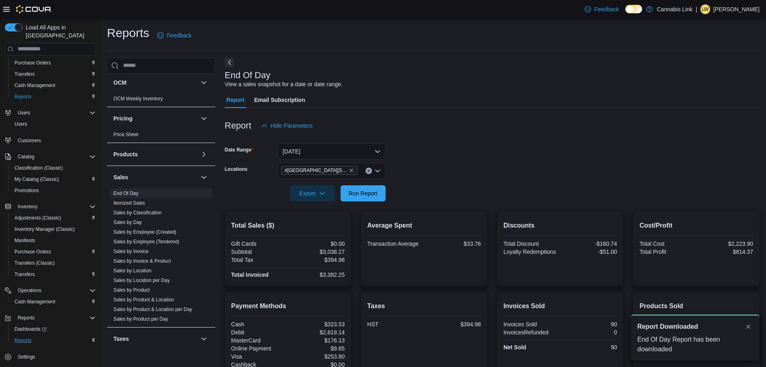 The width and height of the screenshot is (766, 367). What do you see at coordinates (54, 179) in the screenshot?
I see `button: My Catalog (Classic)` at bounding box center [54, 179].